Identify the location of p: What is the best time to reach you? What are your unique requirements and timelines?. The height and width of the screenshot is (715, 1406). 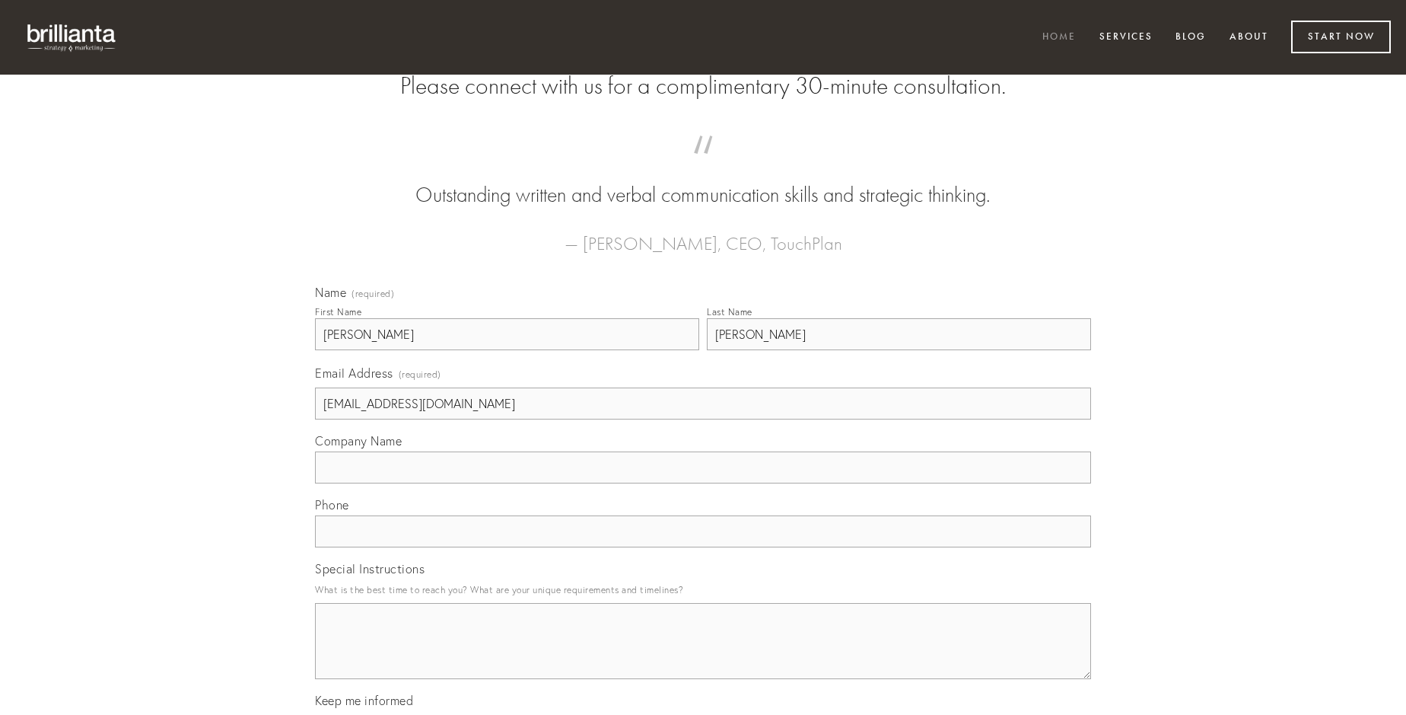
(703, 589).